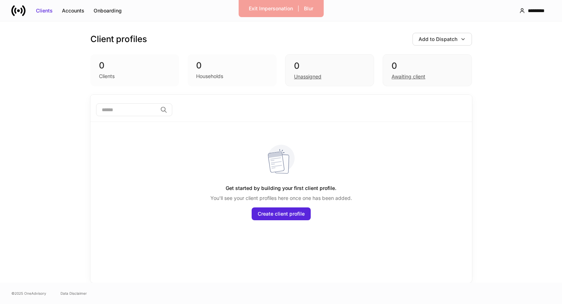 This screenshot has height=304, width=562. Describe the element at coordinates (271, 9) in the screenshot. I see `div: Exit Impersonation` at that location.